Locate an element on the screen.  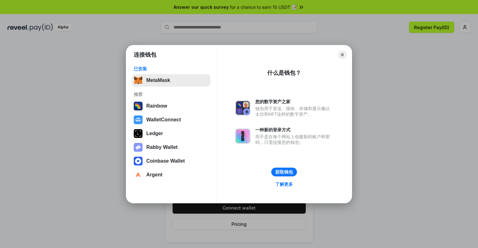
button: MetaMask is located at coordinates (171, 81).